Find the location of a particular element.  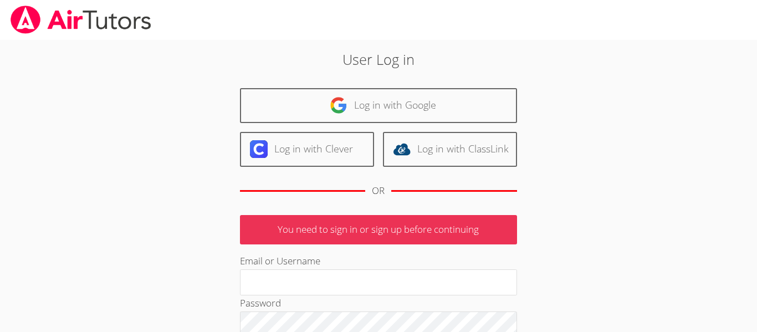

img: google-logo-50288ca7cdecda66e5e0955fdab243c47b7ad437acaf1139b6f446037453330a.svg is located at coordinates (339, 105).